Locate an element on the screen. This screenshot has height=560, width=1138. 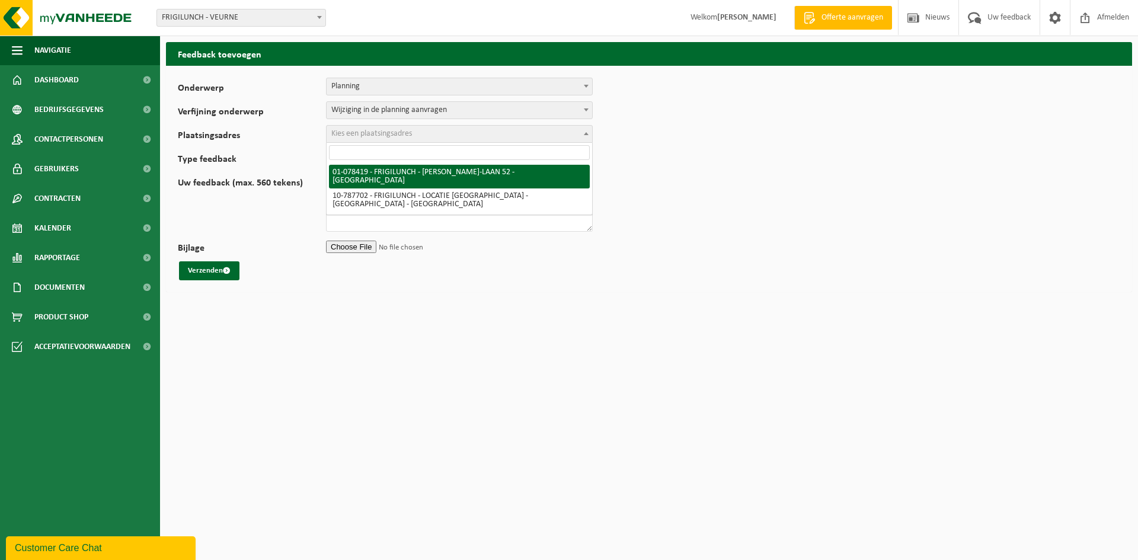
span: Rapportage is located at coordinates (57, 258).